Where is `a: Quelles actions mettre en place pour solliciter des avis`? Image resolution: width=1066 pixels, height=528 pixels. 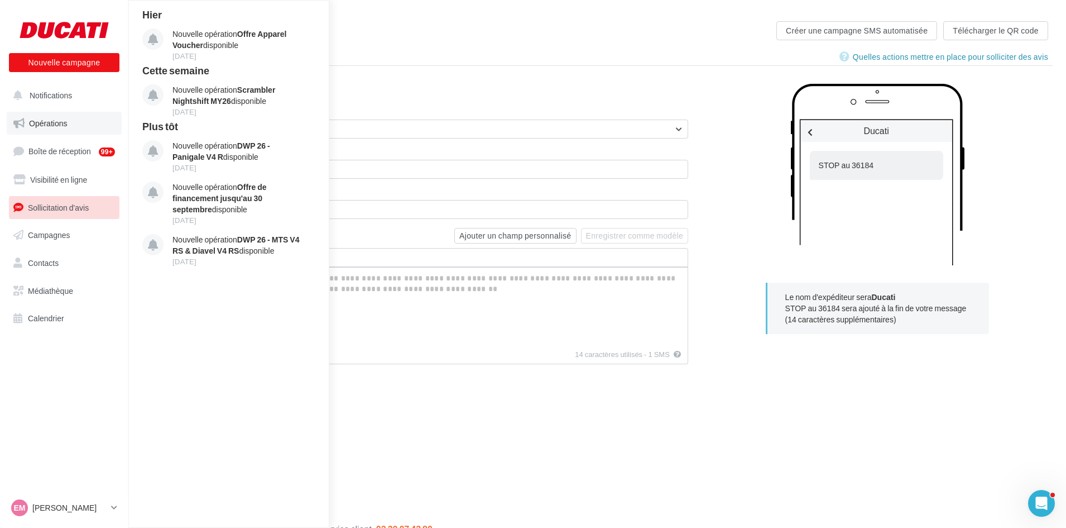
a: Quelles actions mettre en place pour solliciter des avis is located at coordinates (946, 57).